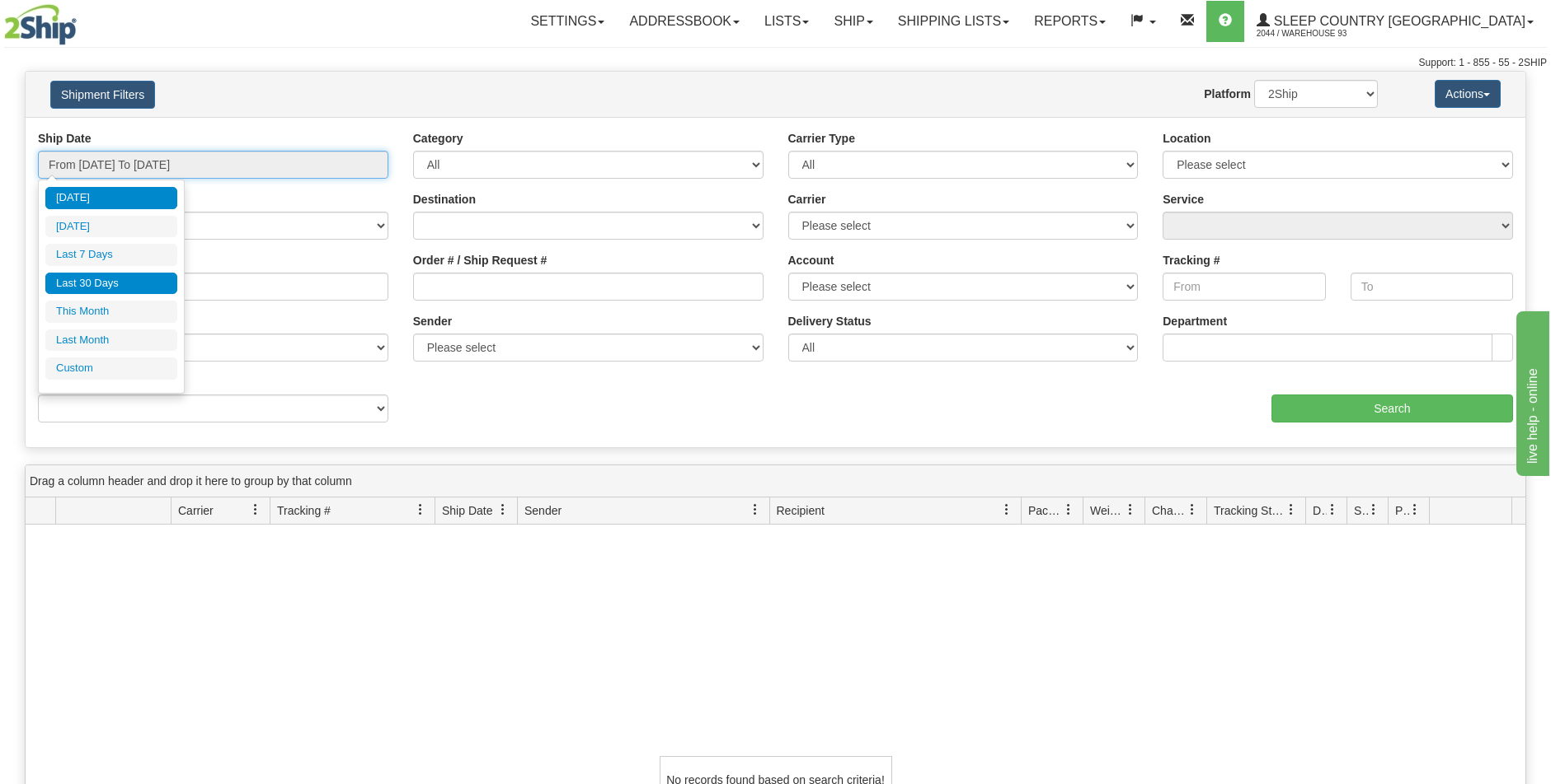 This screenshot has width=1551, height=784. I want to click on li: This Month, so click(111, 312).